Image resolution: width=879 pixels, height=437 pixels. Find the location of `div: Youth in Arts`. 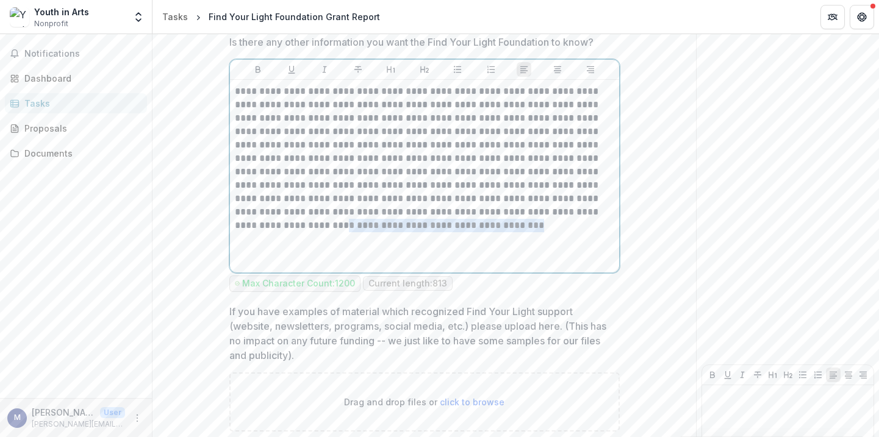

div: Youth in Arts is located at coordinates (62, 12).